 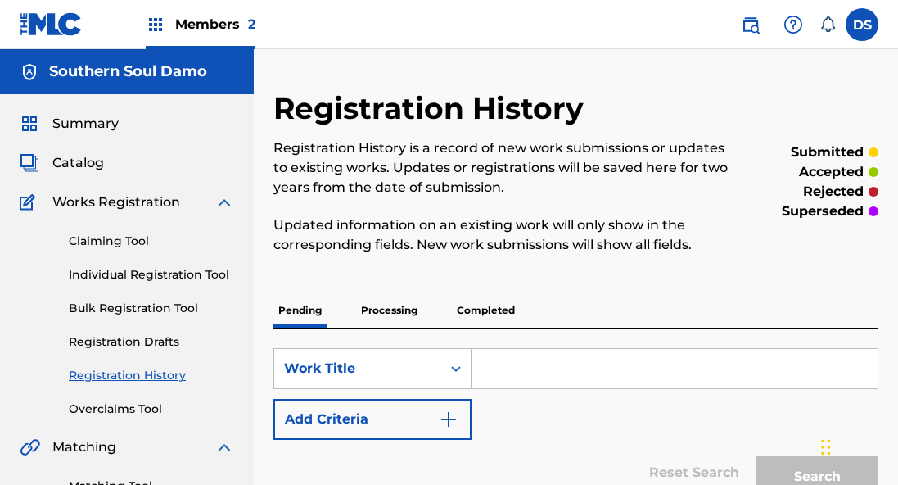 I want to click on span: Catalog, so click(x=78, y=163).